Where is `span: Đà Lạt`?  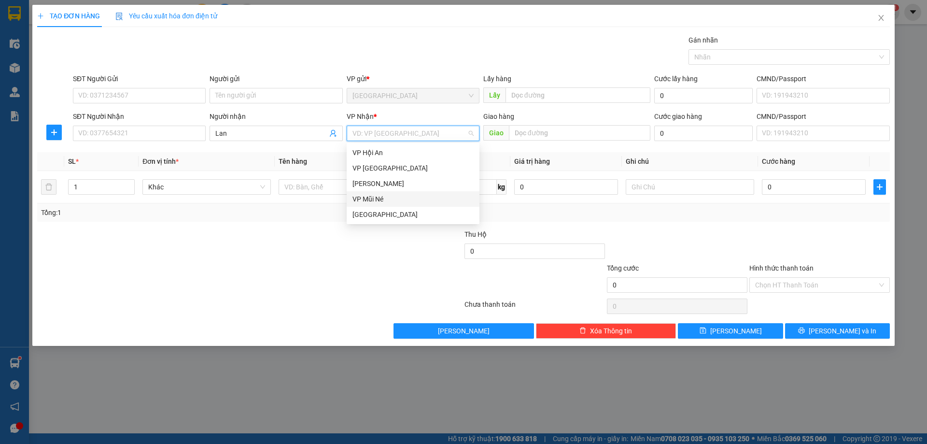 span: Đà Lạt is located at coordinates (413, 96).